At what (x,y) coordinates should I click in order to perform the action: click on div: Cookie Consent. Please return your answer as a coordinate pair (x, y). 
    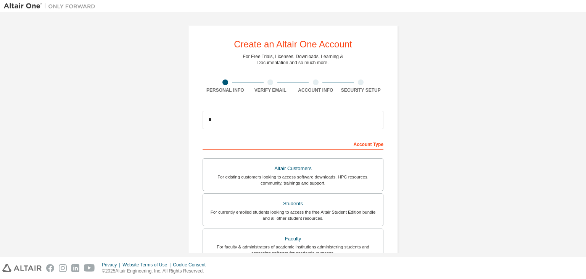
    Looking at the image, I should click on (191, 264).